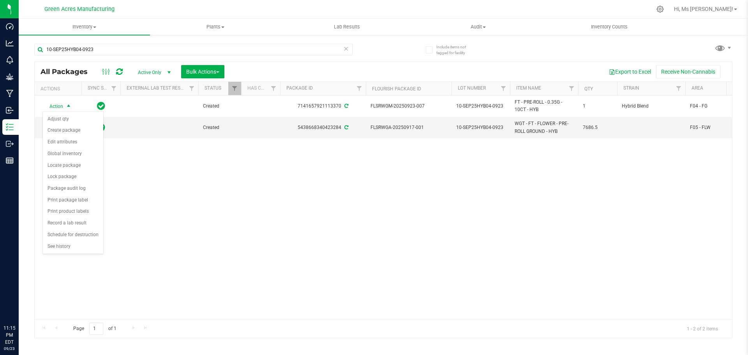 The width and height of the screenshot is (748, 355). What do you see at coordinates (347, 27) in the screenshot?
I see `span: Lab Results` at bounding box center [347, 27].